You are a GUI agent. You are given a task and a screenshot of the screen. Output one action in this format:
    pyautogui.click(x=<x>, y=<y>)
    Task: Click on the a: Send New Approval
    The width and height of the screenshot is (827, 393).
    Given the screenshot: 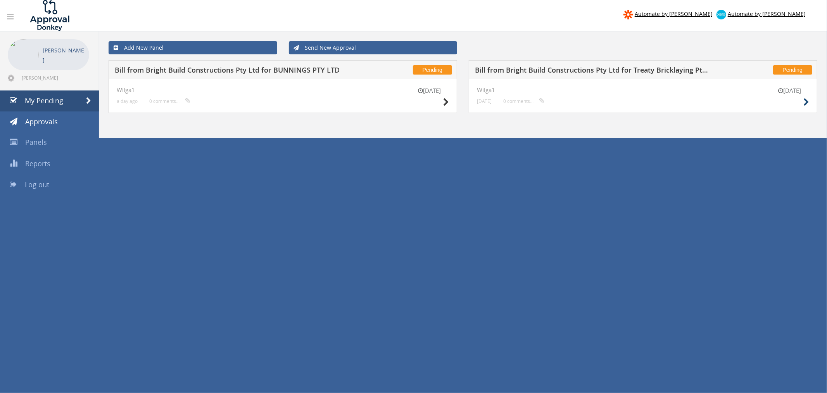 What is the action you would take?
    pyautogui.click(x=373, y=48)
    